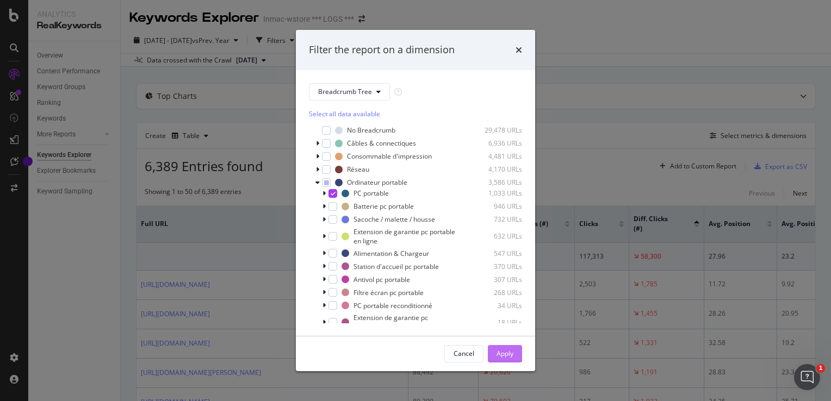 This screenshot has height=401, width=831. Describe the element at coordinates (505, 353) in the screenshot. I see `div: Apply` at that location.